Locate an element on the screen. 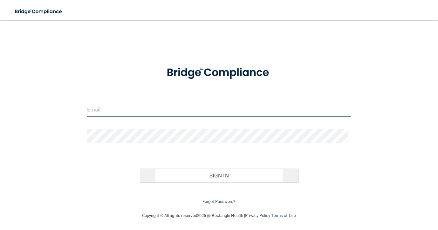 The width and height of the screenshot is (438, 230). input: Email is located at coordinates (219, 109).